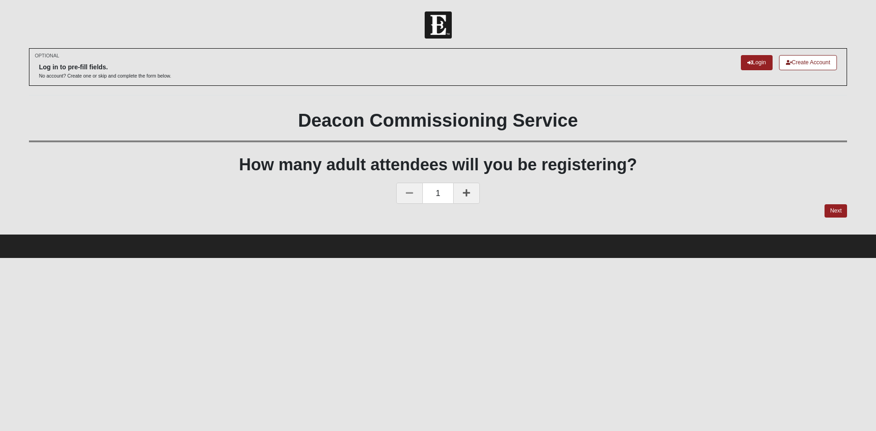  I want to click on h6: Log in to pre-fill fields., so click(105, 67).